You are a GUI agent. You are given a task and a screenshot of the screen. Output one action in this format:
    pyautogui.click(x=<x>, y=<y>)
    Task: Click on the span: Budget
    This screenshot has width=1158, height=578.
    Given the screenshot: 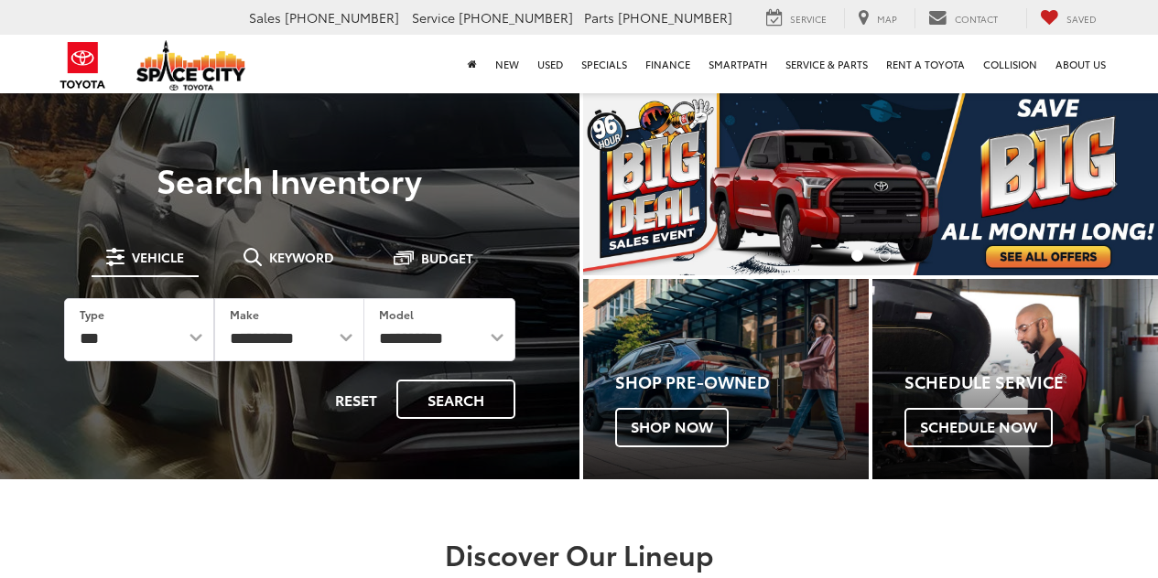 What is the action you would take?
    pyautogui.click(x=447, y=258)
    